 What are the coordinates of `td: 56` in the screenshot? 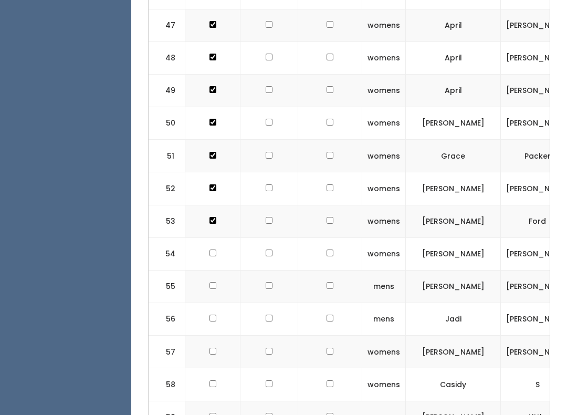 It's located at (167, 320).